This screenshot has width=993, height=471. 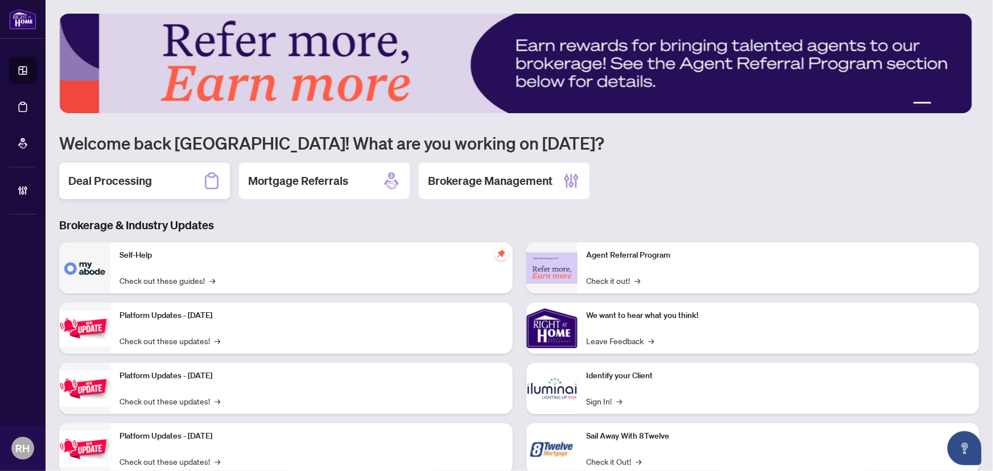 I want to click on h3: Brokerage & Industry Updates, so click(x=519, y=225).